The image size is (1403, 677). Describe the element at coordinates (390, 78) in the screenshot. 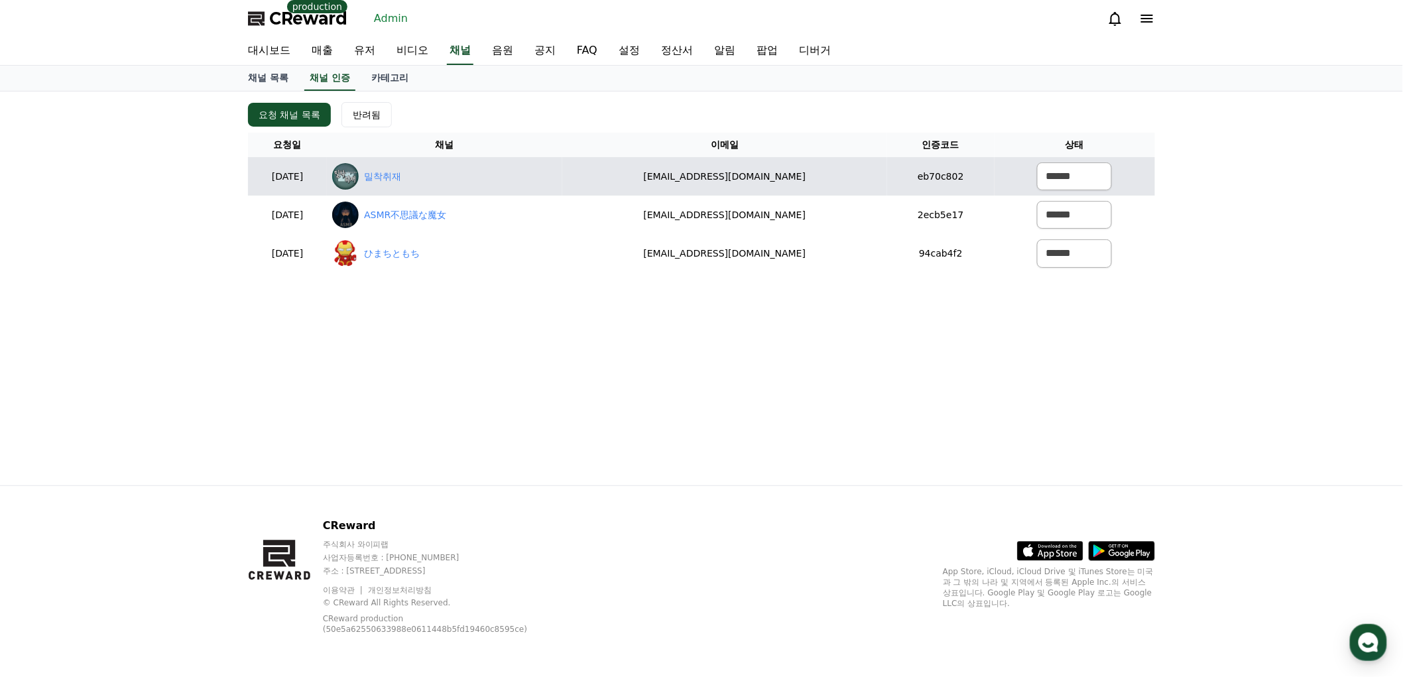

I see `a: 카테고리` at that location.